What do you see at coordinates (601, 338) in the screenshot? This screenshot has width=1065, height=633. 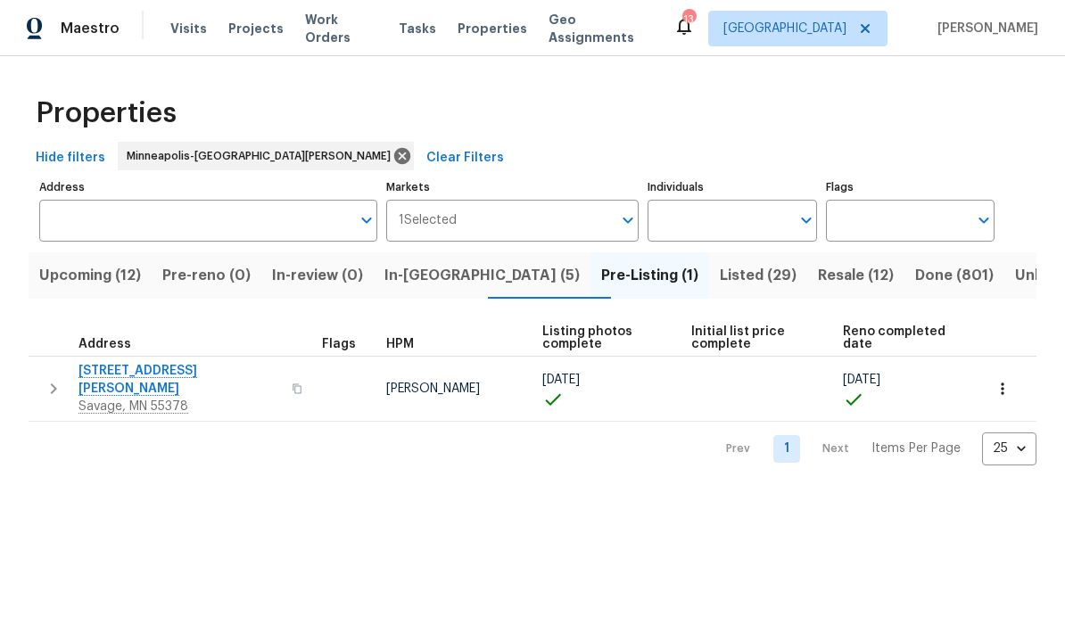 I see `span: Listing photos complete` at bounding box center [601, 338].